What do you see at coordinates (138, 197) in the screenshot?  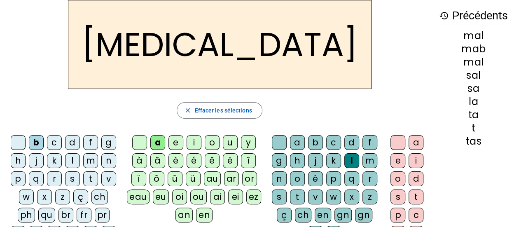 I see `div: eau` at bounding box center [138, 197].